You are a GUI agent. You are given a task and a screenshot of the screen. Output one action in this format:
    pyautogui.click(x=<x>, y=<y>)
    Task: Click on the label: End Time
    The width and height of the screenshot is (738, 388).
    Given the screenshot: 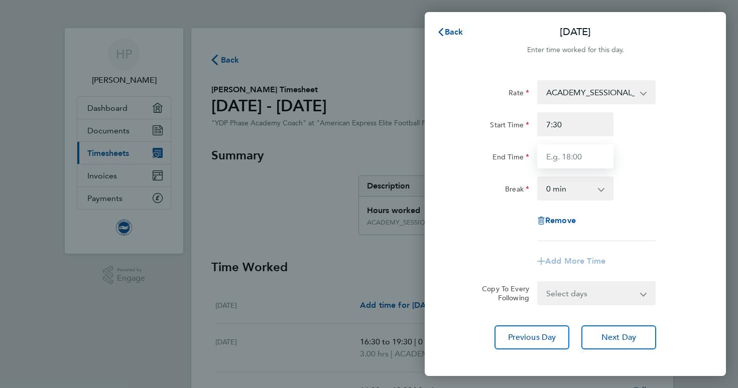 What is the action you would take?
    pyautogui.click(x=510, y=159)
    